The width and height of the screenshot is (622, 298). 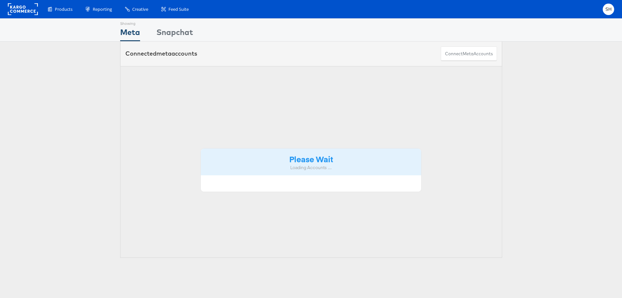 What do you see at coordinates (140, 9) in the screenshot?
I see `span: Creative` at bounding box center [140, 9].